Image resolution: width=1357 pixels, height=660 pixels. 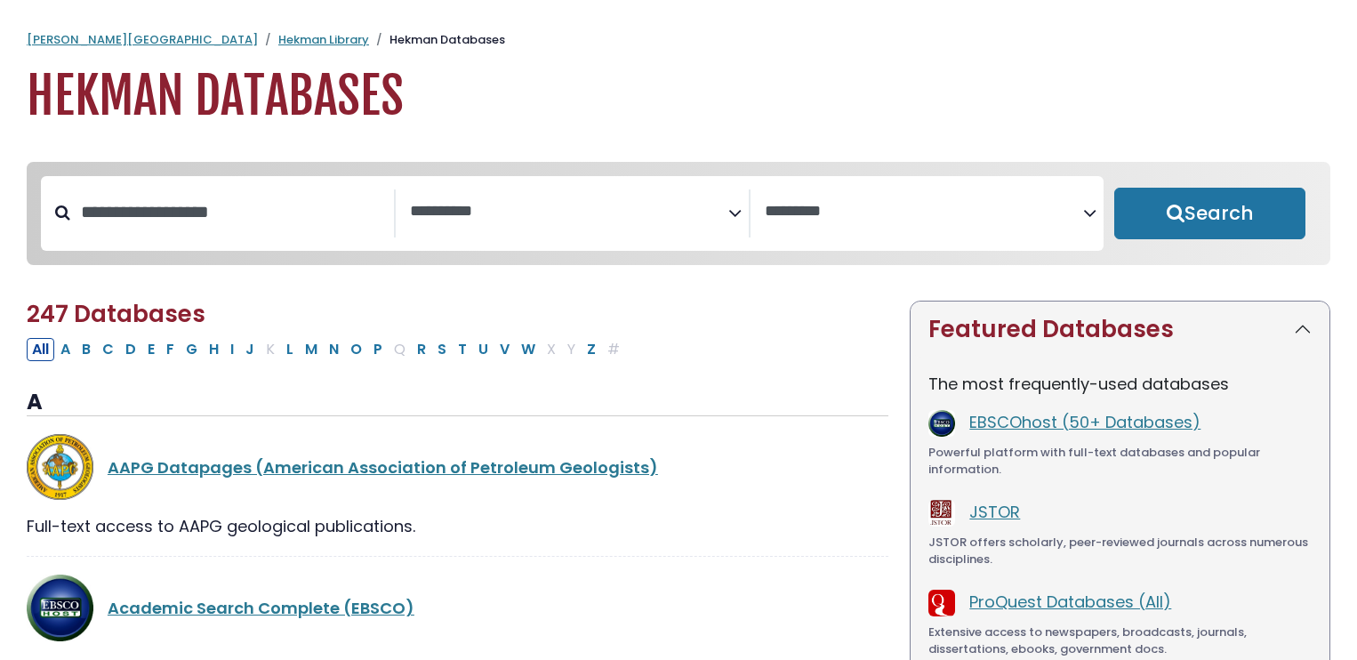 What do you see at coordinates (261, 607) in the screenshot?
I see `a: Academic Search Complete (EBSCO)` at bounding box center [261, 607].